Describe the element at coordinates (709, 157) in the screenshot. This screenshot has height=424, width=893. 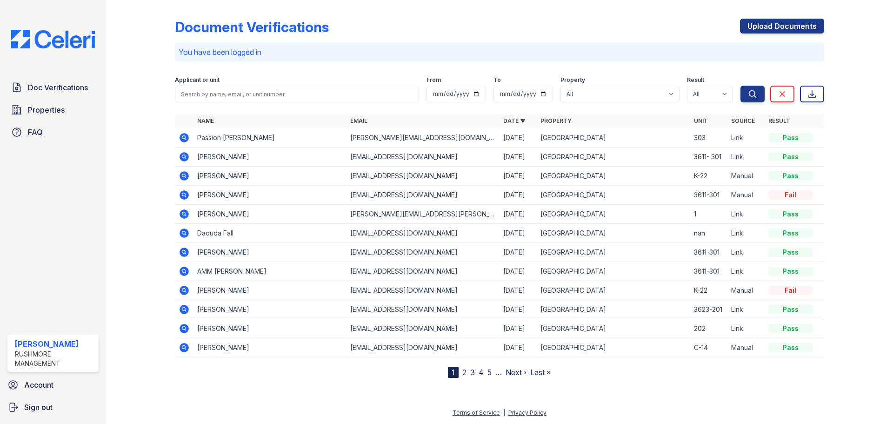
I see `td: 3611- 301` at that location.